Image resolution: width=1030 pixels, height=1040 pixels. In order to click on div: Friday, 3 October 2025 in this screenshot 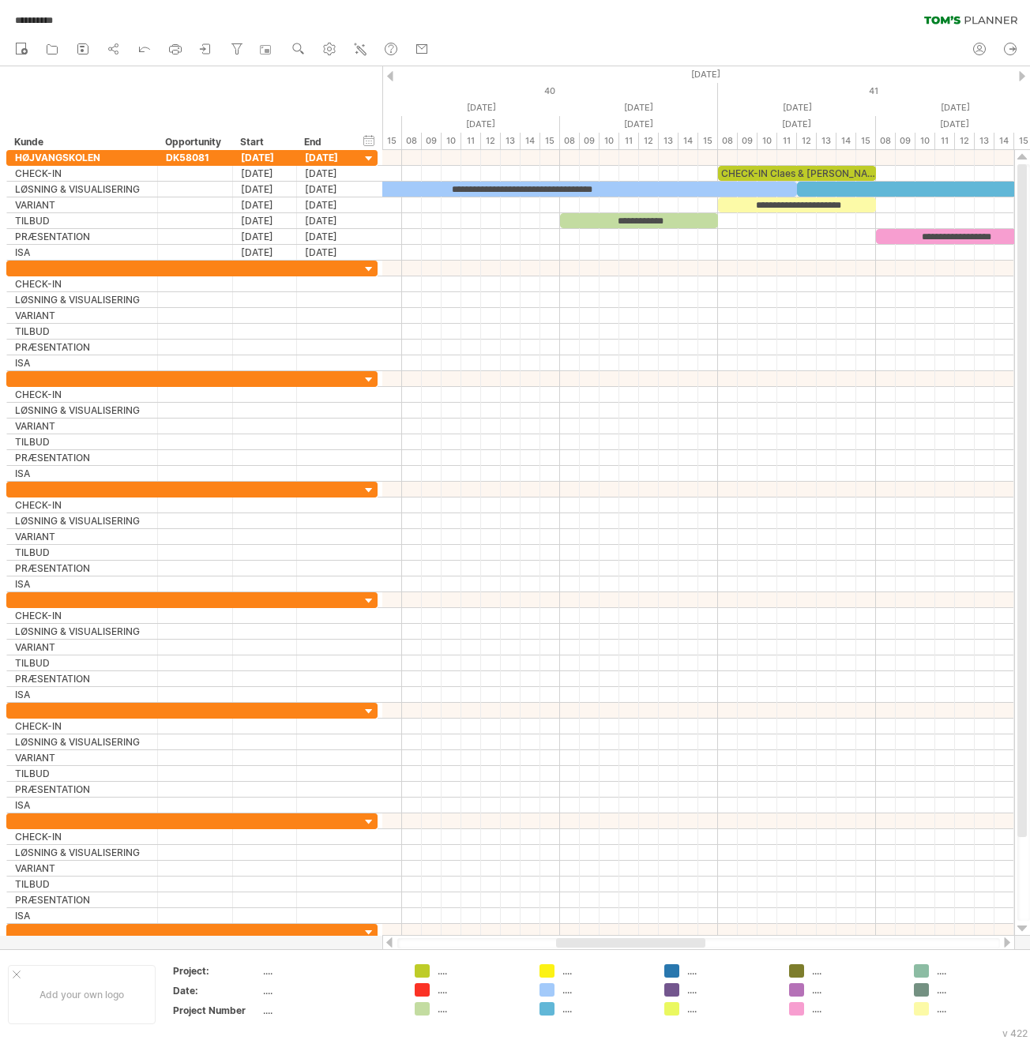, I will do `click(639, 107)`.